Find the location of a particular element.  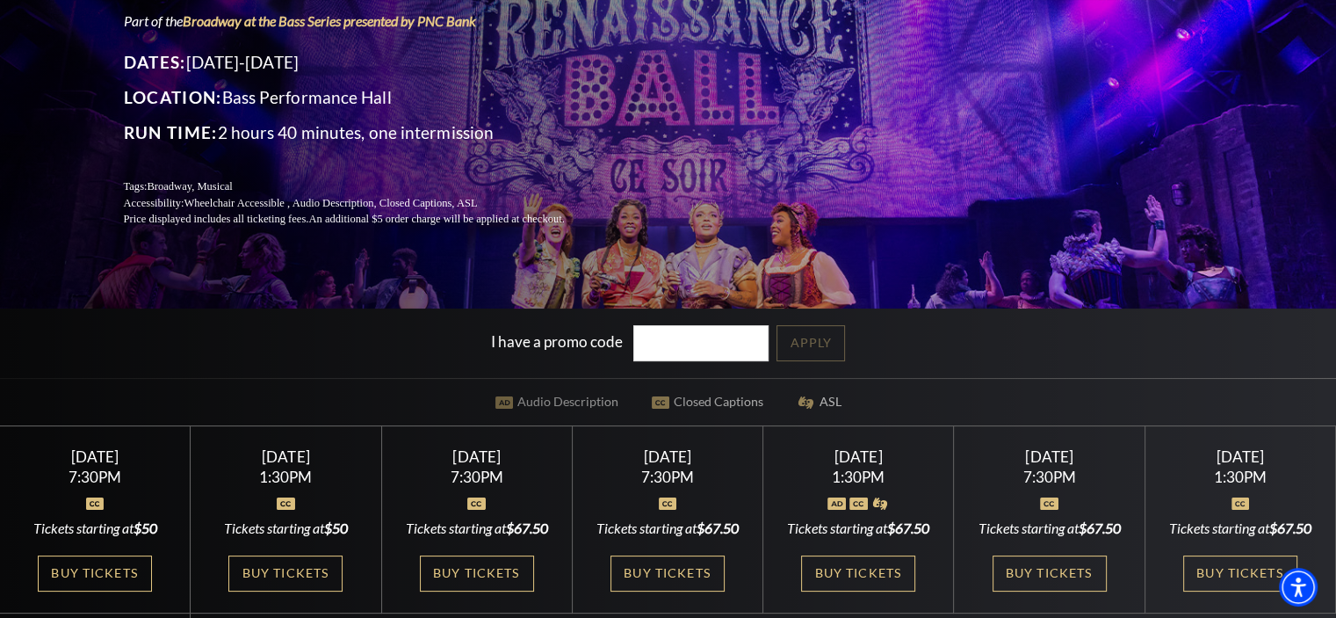

p: 2 hours 40 minutes, one intermission is located at coordinates (365, 133).